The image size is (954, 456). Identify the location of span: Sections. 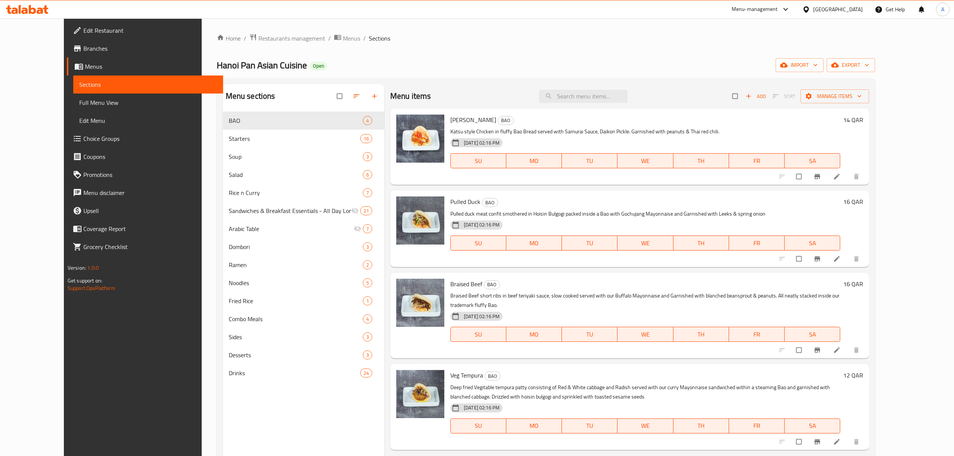
(148, 84).